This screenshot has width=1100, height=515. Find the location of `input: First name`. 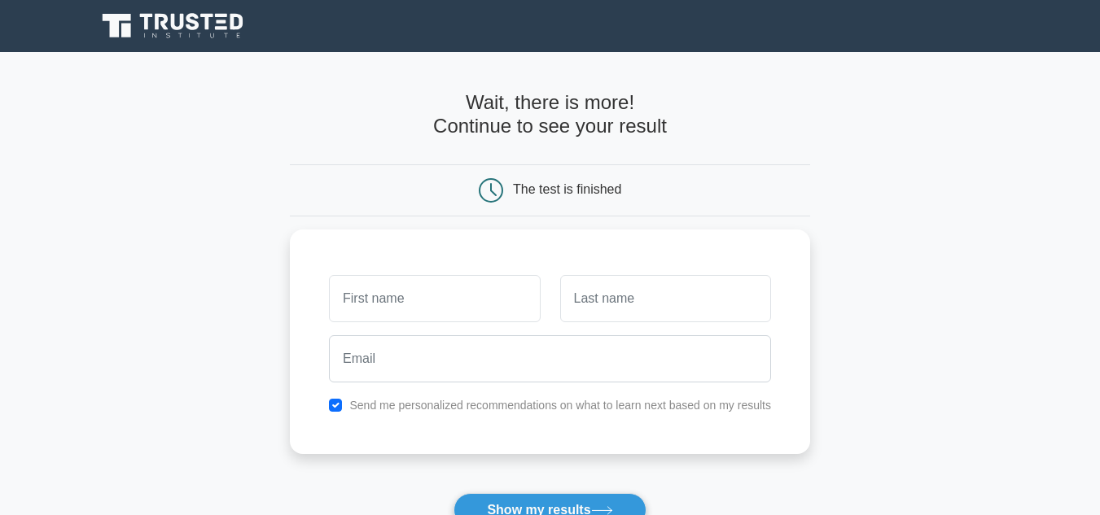

input: First name is located at coordinates (434, 299).